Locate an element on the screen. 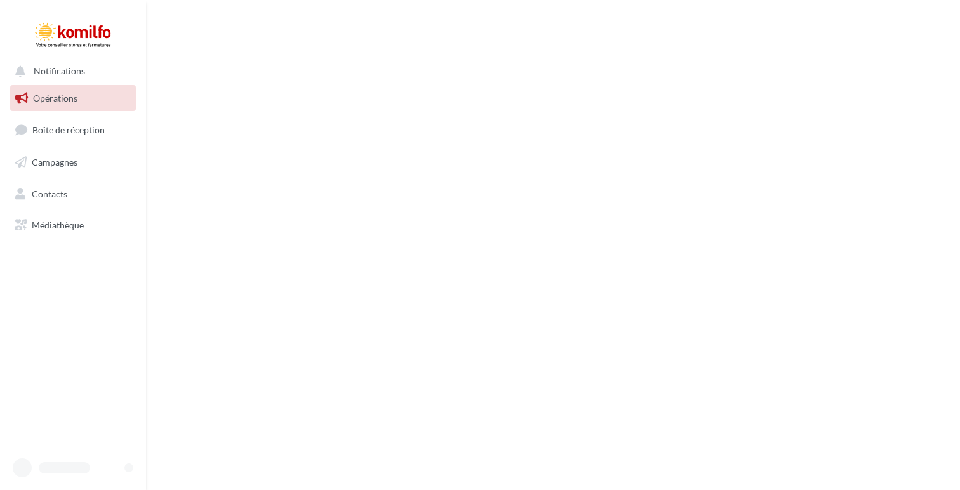  span: Opérations is located at coordinates (55, 98).